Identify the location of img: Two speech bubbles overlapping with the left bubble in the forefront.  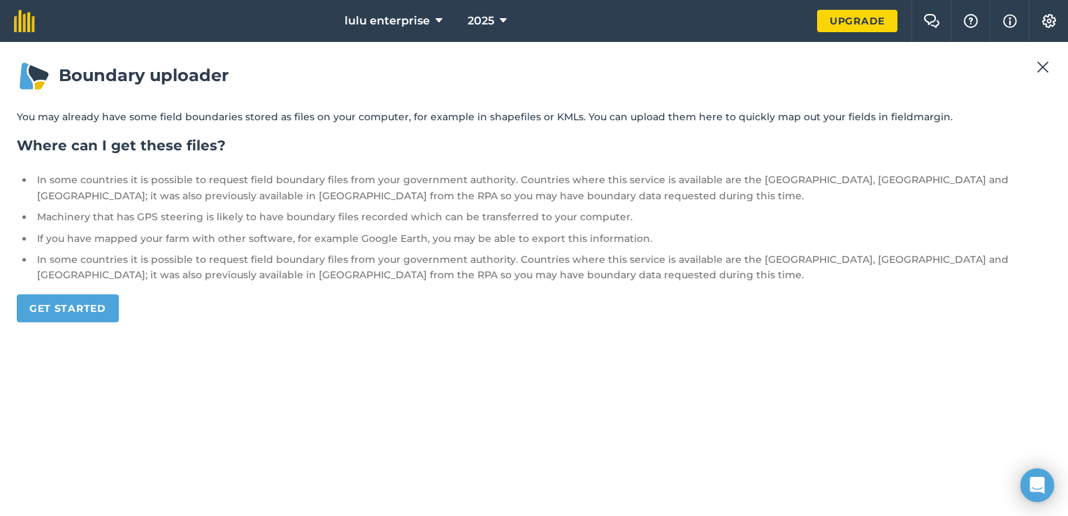
(932, 21).